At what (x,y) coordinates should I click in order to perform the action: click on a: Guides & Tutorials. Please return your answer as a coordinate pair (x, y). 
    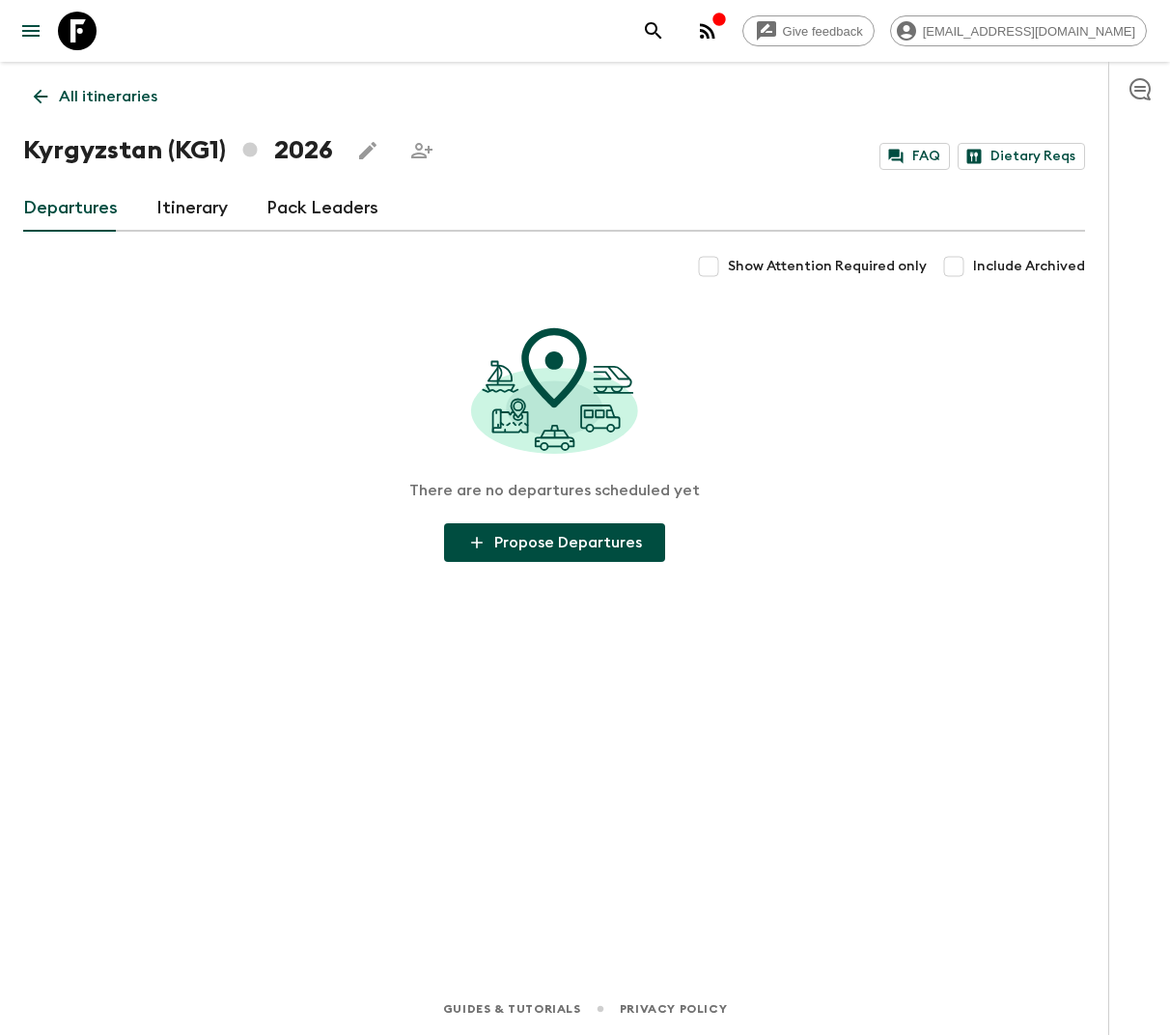
    Looking at the image, I should click on (512, 1009).